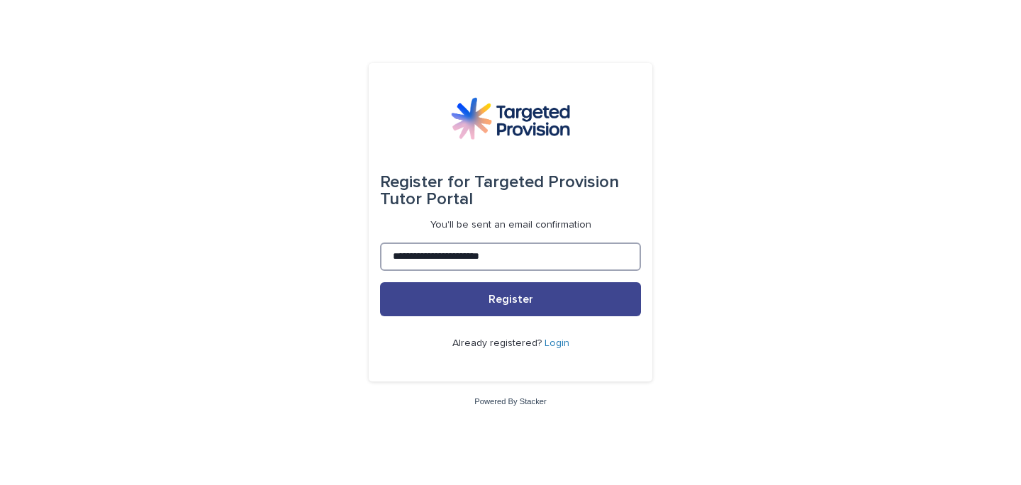 Image resolution: width=1021 pixels, height=485 pixels. I want to click on span: Register, so click(511, 299).